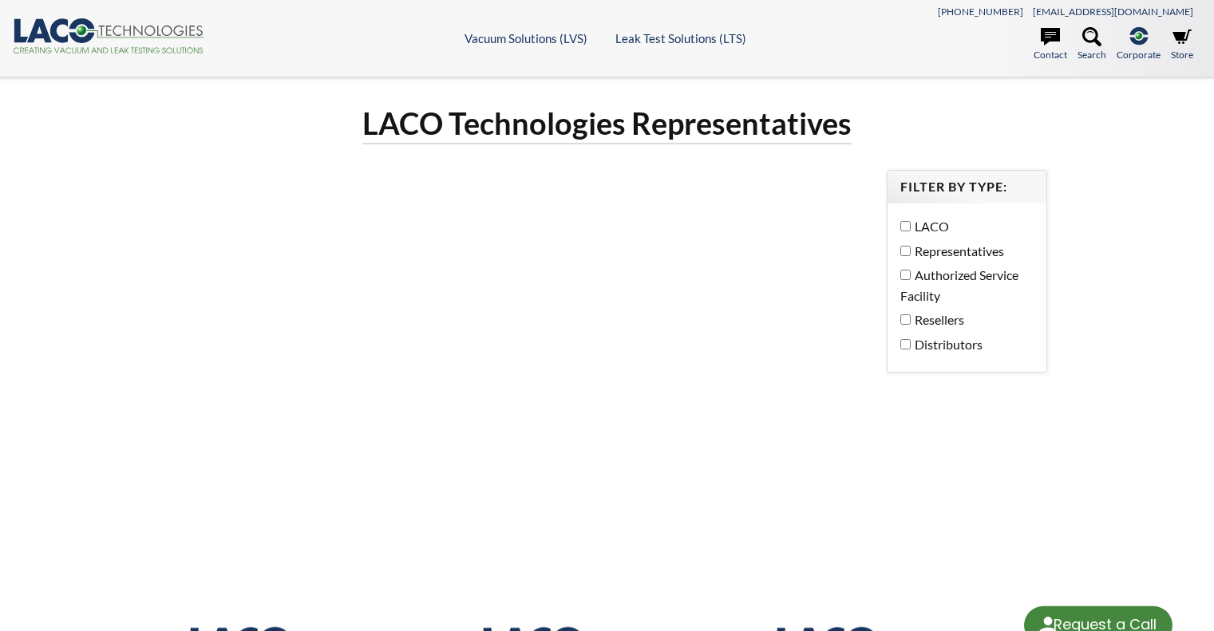 The image size is (1214, 631). I want to click on input: Representatives, so click(905, 251).